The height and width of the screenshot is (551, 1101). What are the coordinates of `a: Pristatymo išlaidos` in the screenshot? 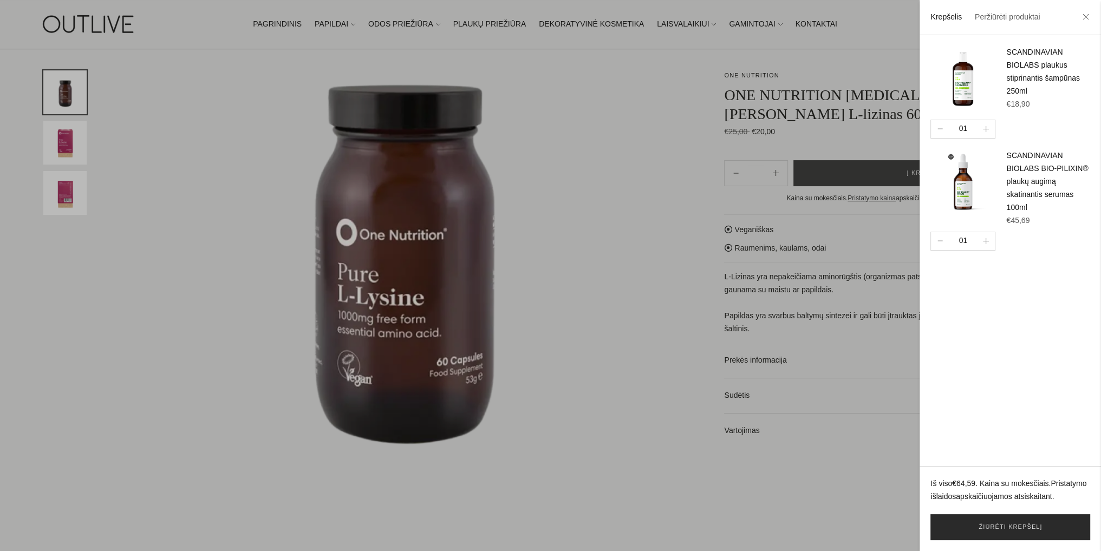 It's located at (1008, 490).